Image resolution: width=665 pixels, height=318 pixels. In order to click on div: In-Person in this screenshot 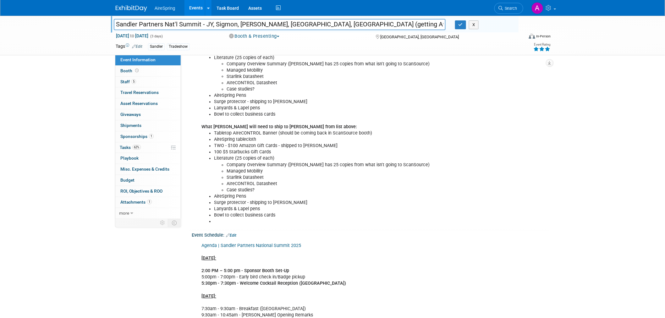, I will do `click(543, 36)`.